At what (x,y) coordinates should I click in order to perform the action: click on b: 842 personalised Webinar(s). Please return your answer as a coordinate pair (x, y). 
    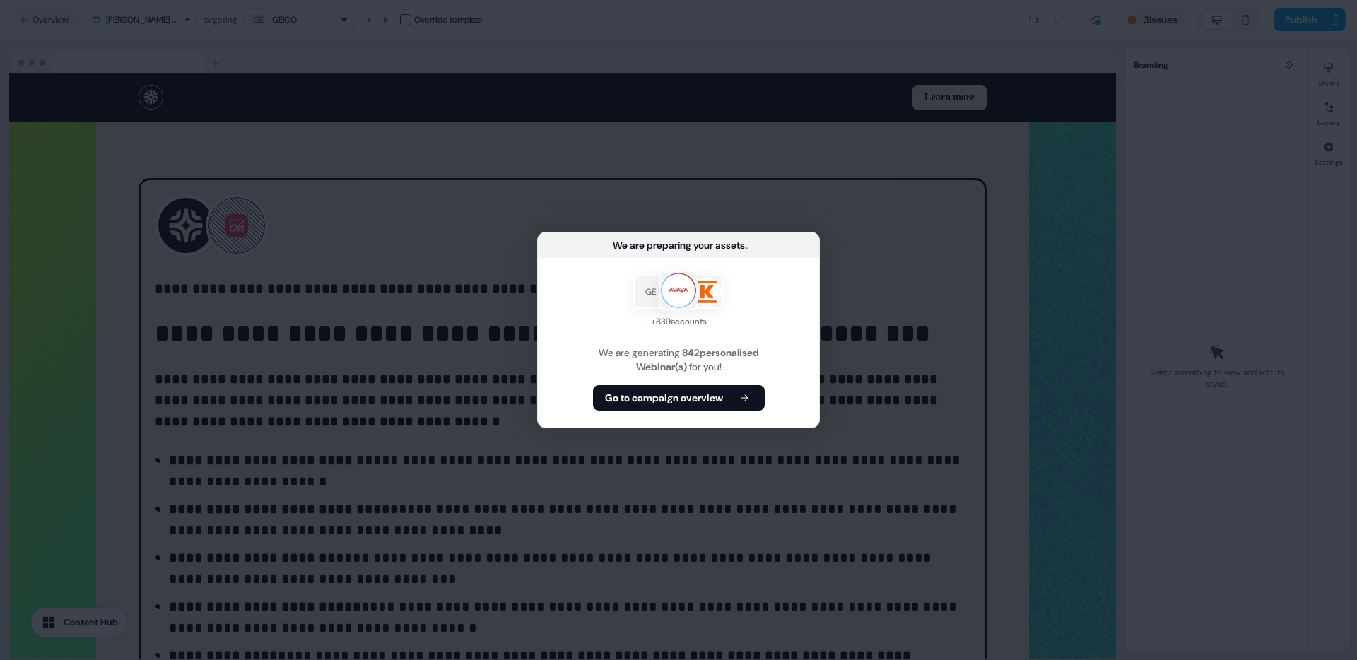
    Looking at the image, I should click on (698, 360).